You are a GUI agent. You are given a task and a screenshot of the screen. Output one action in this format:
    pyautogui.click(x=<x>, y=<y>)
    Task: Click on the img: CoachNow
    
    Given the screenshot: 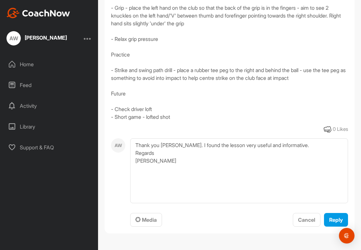 What is the action you would take?
    pyautogui.click(x=38, y=13)
    